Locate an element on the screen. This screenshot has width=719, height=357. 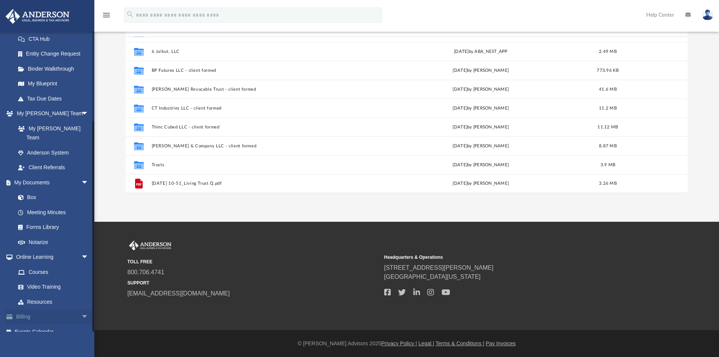
small: TOLL FREE is located at coordinates (253, 262).